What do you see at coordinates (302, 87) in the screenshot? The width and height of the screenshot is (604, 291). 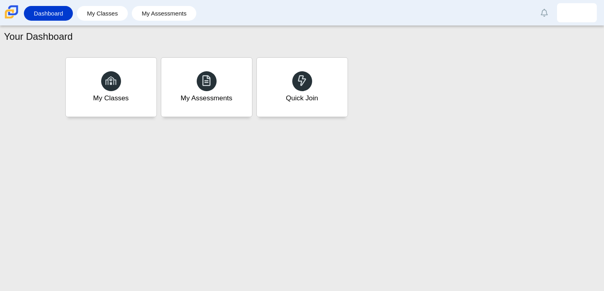 I see `a: Quick Join` at bounding box center [302, 87].